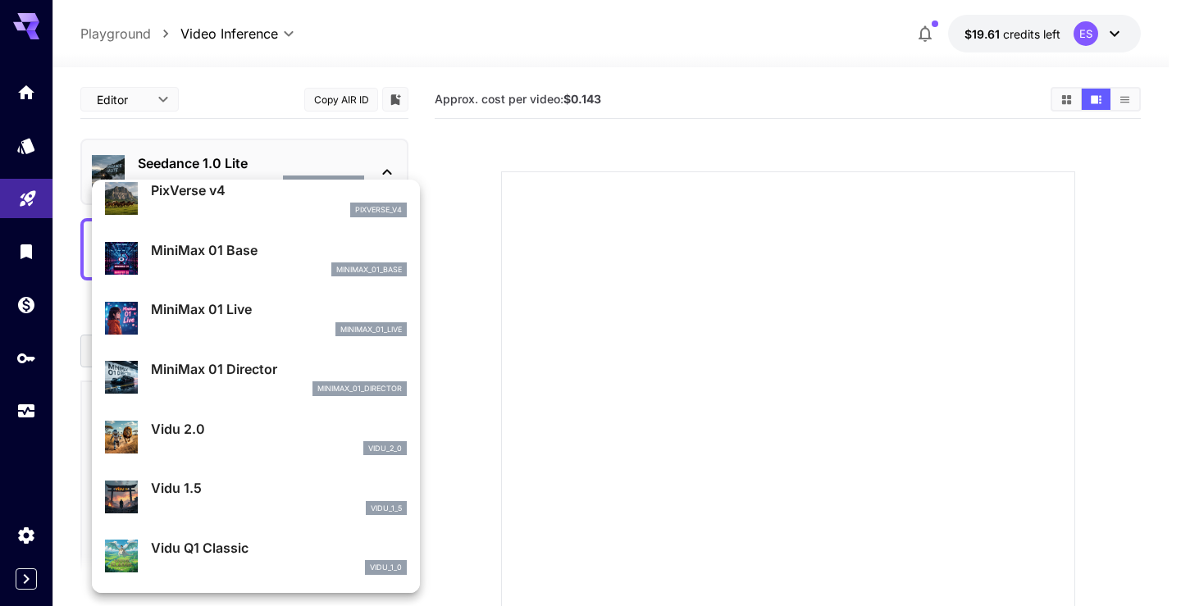  I want to click on p: pixverse_v4, so click(378, 210).